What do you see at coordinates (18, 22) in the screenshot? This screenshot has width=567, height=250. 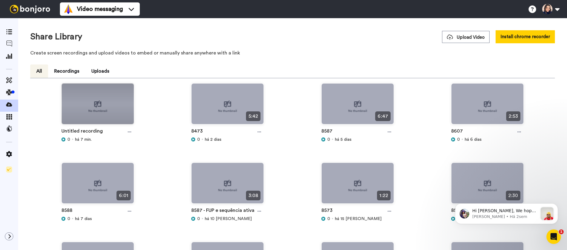 I see `img: Profile image for Amy` at bounding box center [18, 22].